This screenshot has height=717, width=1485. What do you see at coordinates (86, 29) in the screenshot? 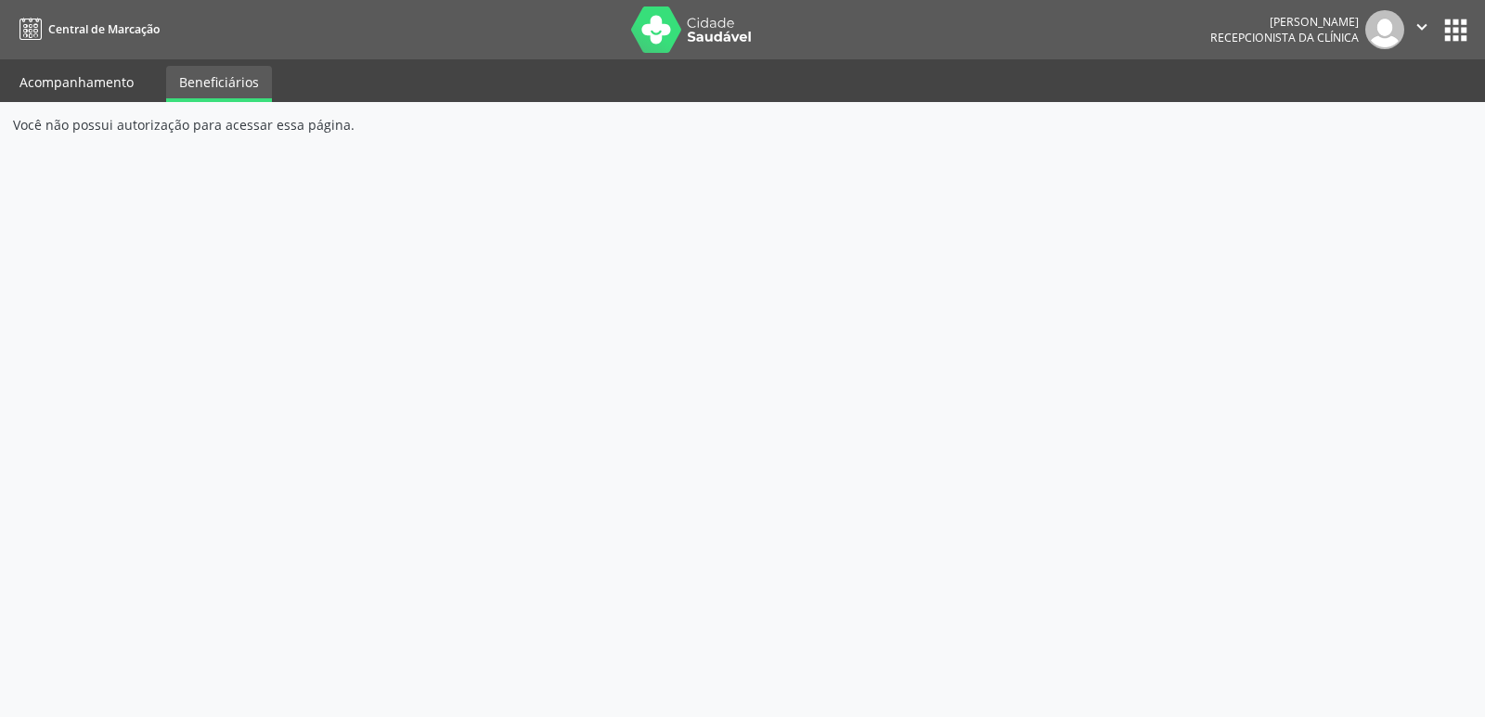
I see `a: Central de Marcação` at bounding box center [86, 29].